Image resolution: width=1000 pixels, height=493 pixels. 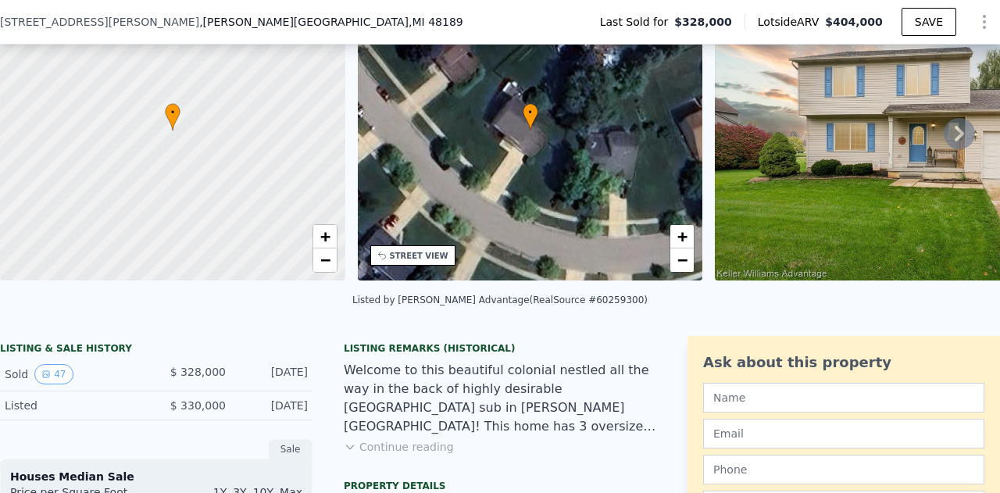 What do you see at coordinates (398, 447) in the screenshot?
I see `button: Continue reading` at bounding box center [398, 447].